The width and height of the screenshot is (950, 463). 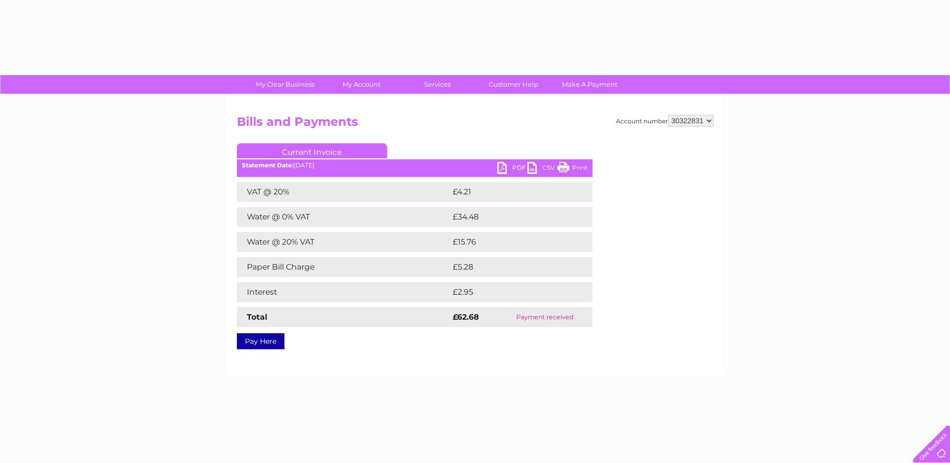 I want to click on a: My Clear Business, so click(x=285, y=84).